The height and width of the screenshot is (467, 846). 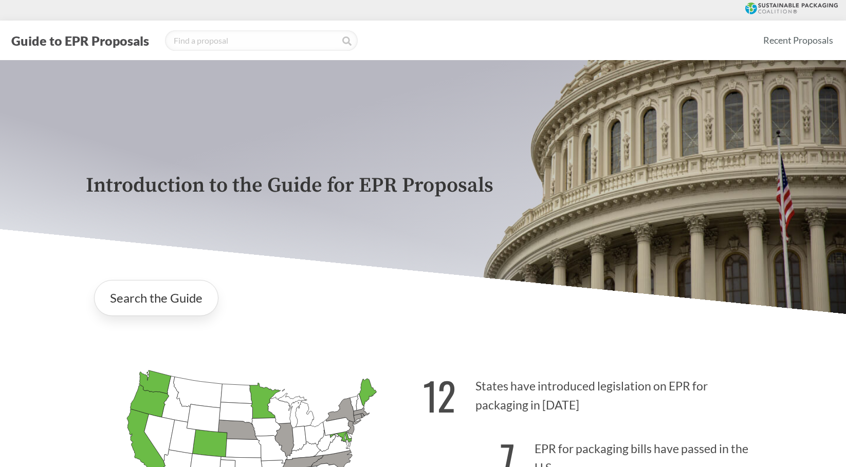 I want to click on a: Recent Proposals, so click(x=798, y=40).